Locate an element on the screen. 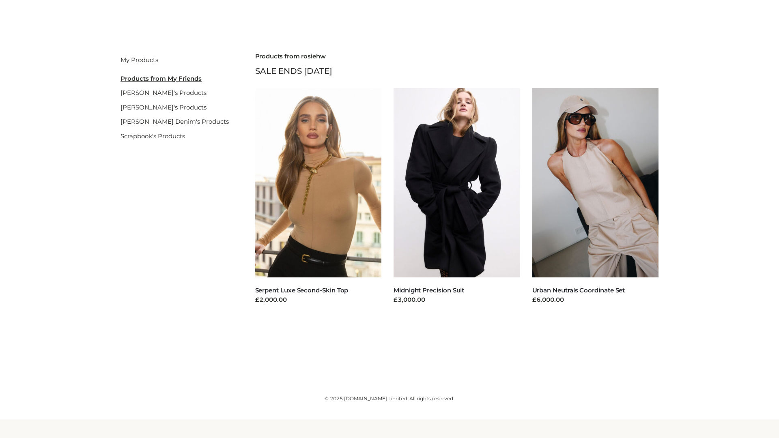 This screenshot has height=438, width=779. a: Midnight Precision Suit is located at coordinates (429, 290).